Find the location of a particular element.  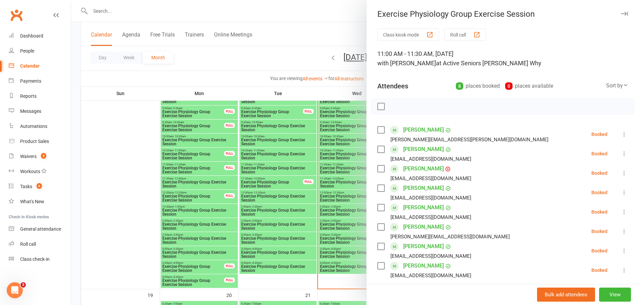

a: Messages is located at coordinates (40, 111).